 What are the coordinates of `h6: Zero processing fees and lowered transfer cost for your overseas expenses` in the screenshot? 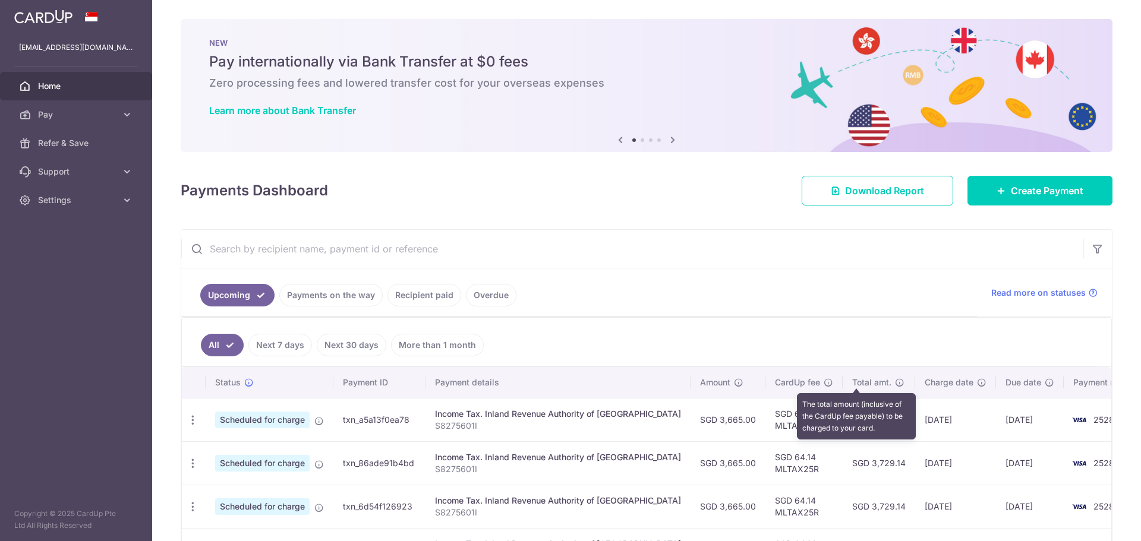 It's located at (646, 83).